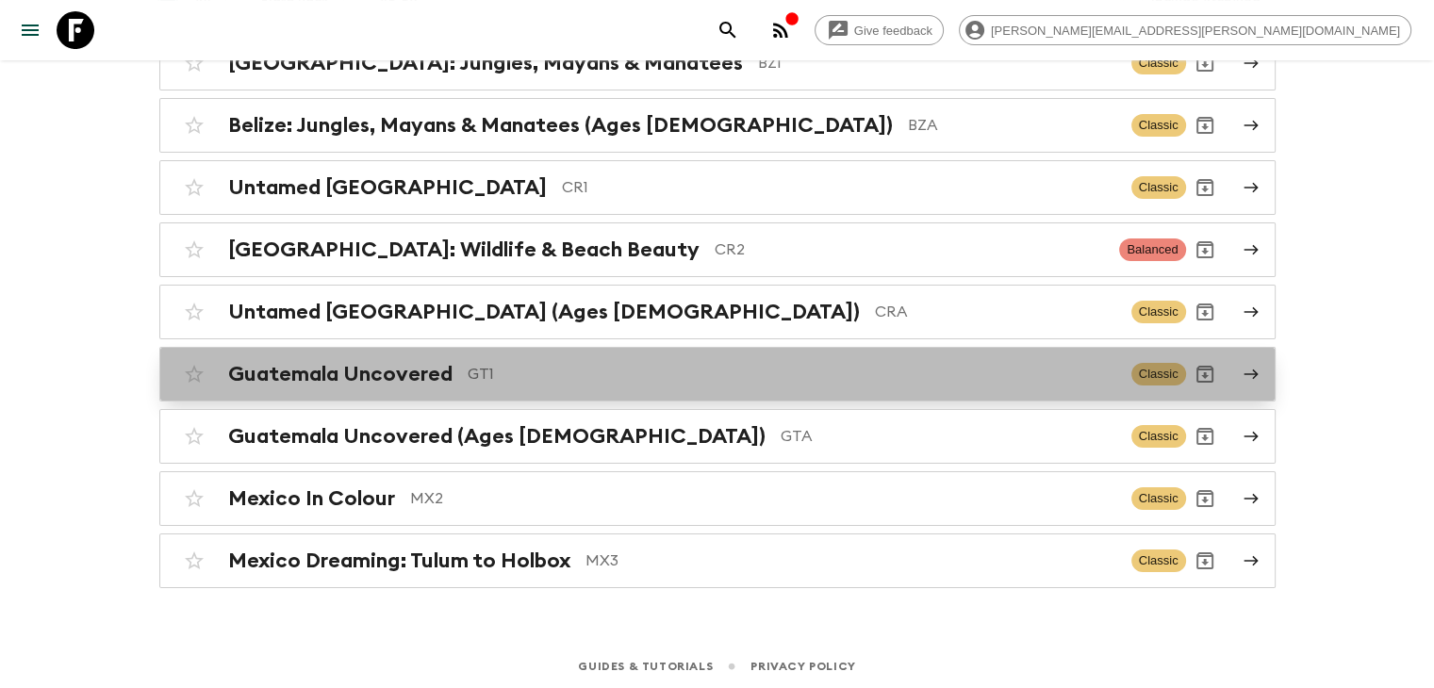 The width and height of the screenshot is (1434, 688). What do you see at coordinates (802, 666) in the screenshot?
I see `a: Privacy Policy` at bounding box center [802, 666].